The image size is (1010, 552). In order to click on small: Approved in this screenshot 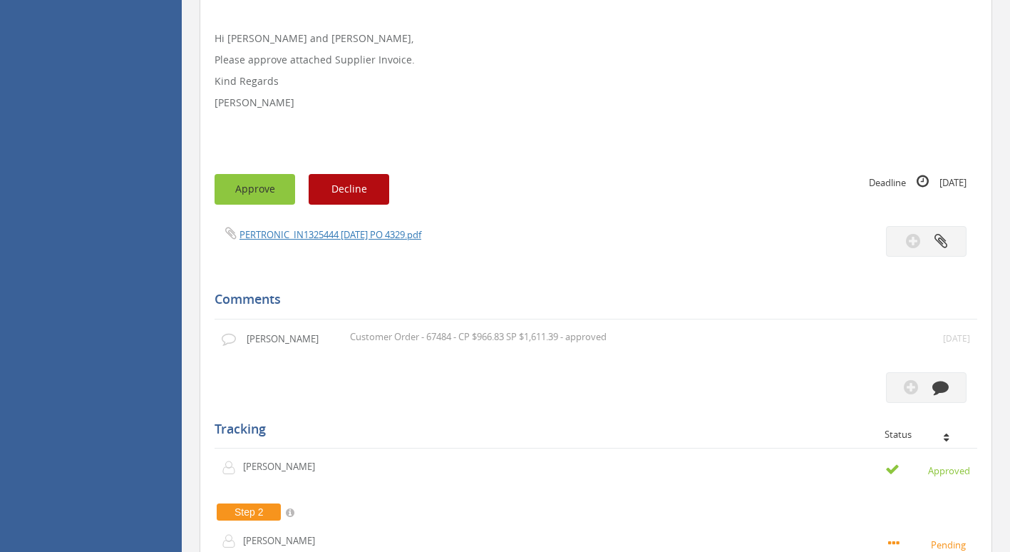, I will do `click(928, 470)`.